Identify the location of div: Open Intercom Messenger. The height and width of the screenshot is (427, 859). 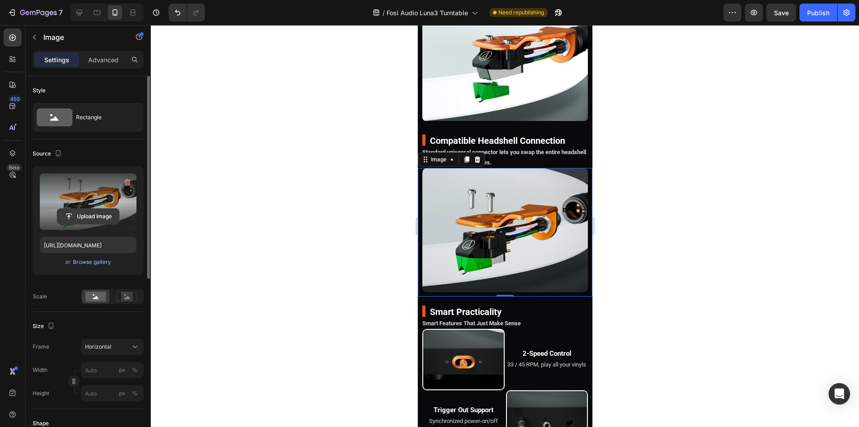
(840, 393).